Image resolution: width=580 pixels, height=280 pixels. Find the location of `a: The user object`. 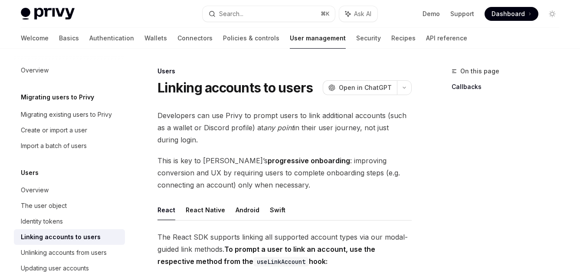

a: The user object is located at coordinates (69, 206).